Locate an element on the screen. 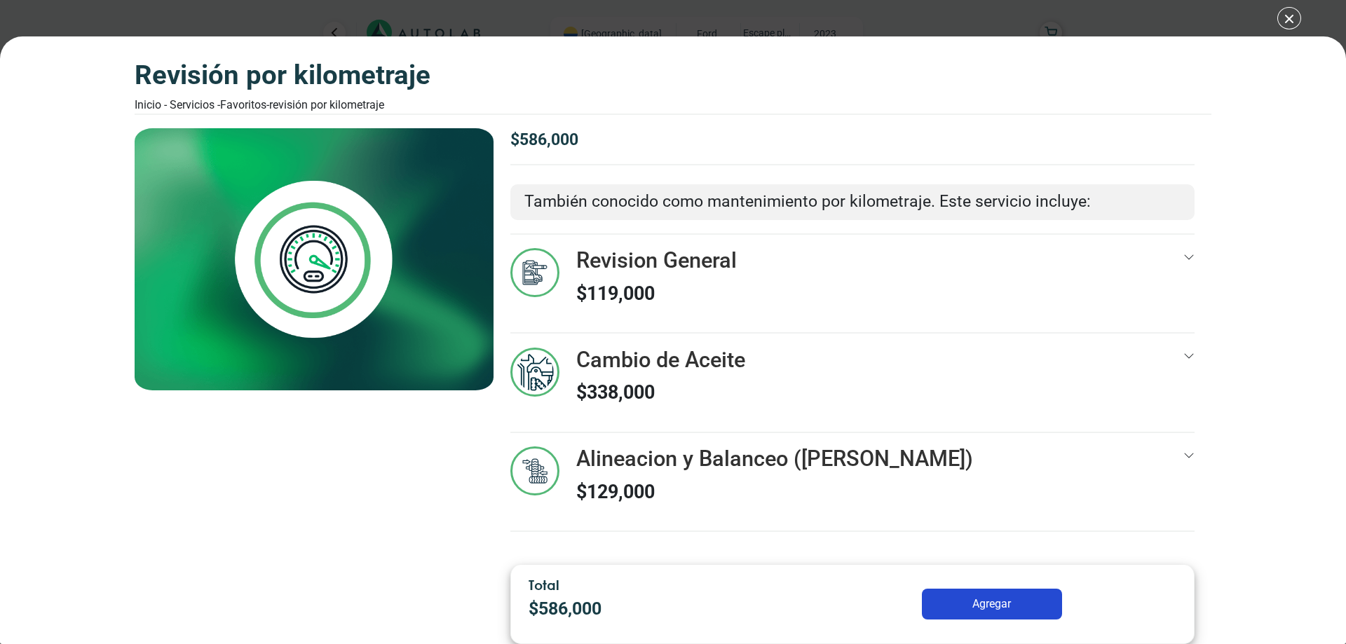  img: revision_general-v3.svg is located at coordinates (535, 273).